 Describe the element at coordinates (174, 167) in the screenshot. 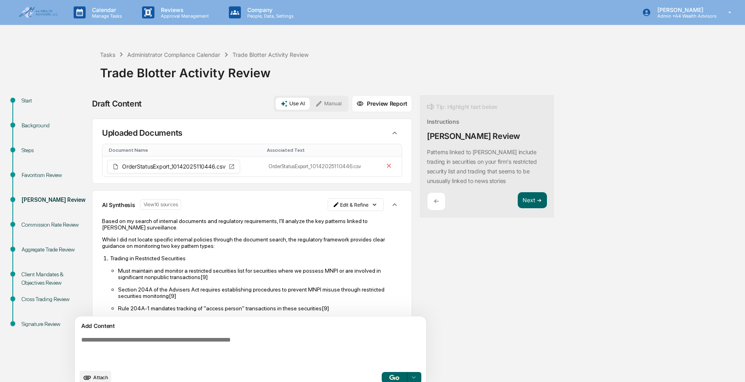

I see `span: OrderStatusExport_10142025110446.csv` at that location.